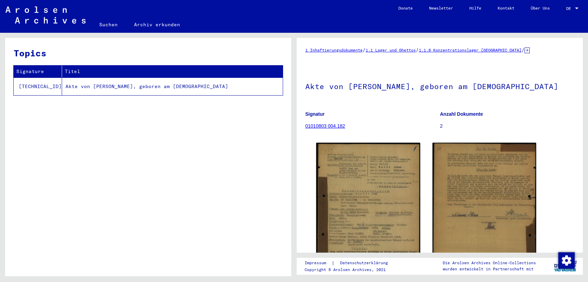  I want to click on b: Anzahl Dokumente, so click(461, 114).